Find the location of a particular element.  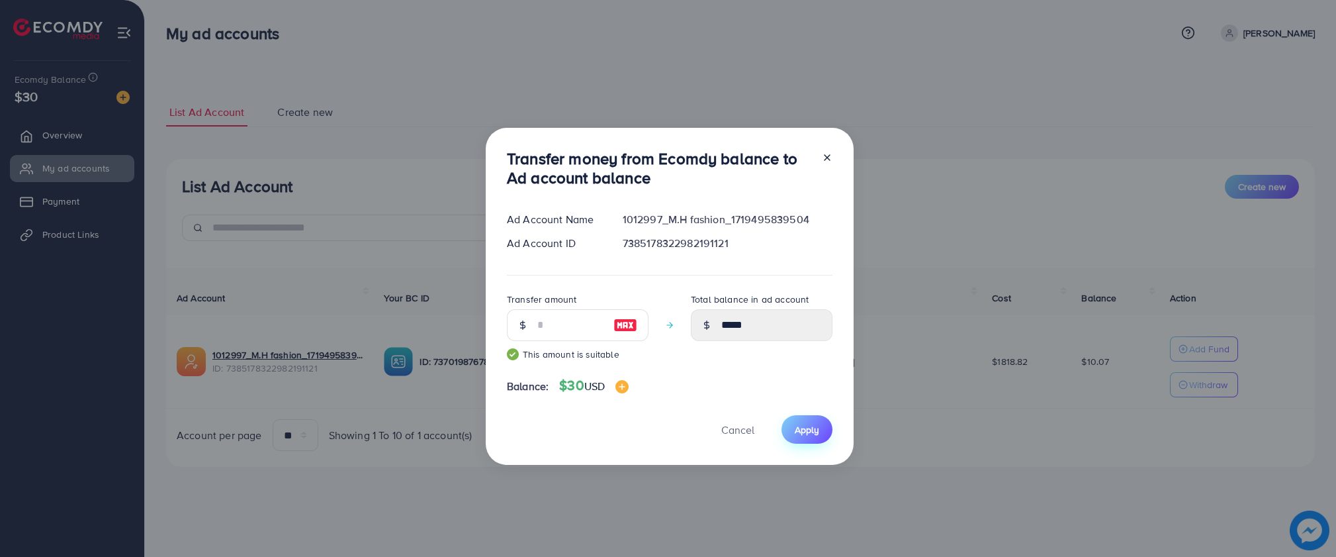

span: Balance: is located at coordinates (527, 386).